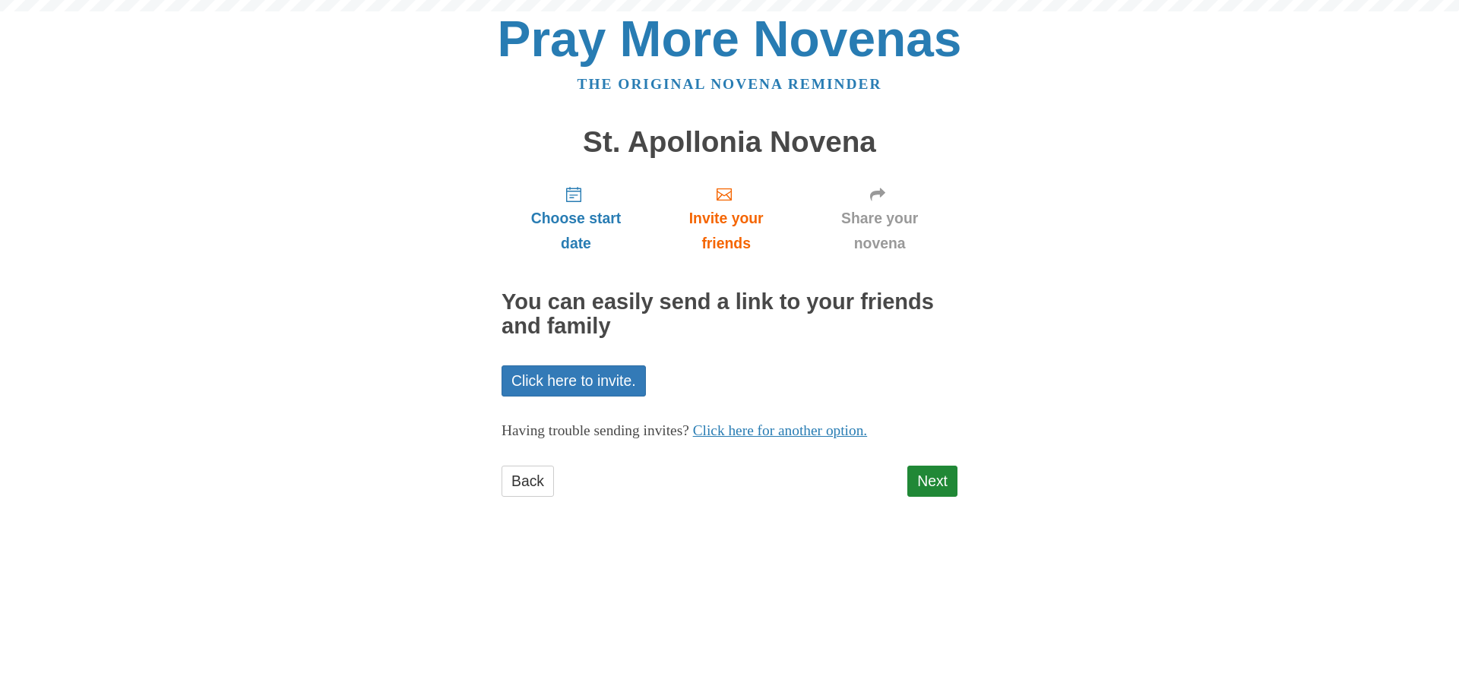 Image resolution: width=1459 pixels, height=692 pixels. What do you see at coordinates (780, 430) in the screenshot?
I see `a: Click here for another option.` at bounding box center [780, 430].